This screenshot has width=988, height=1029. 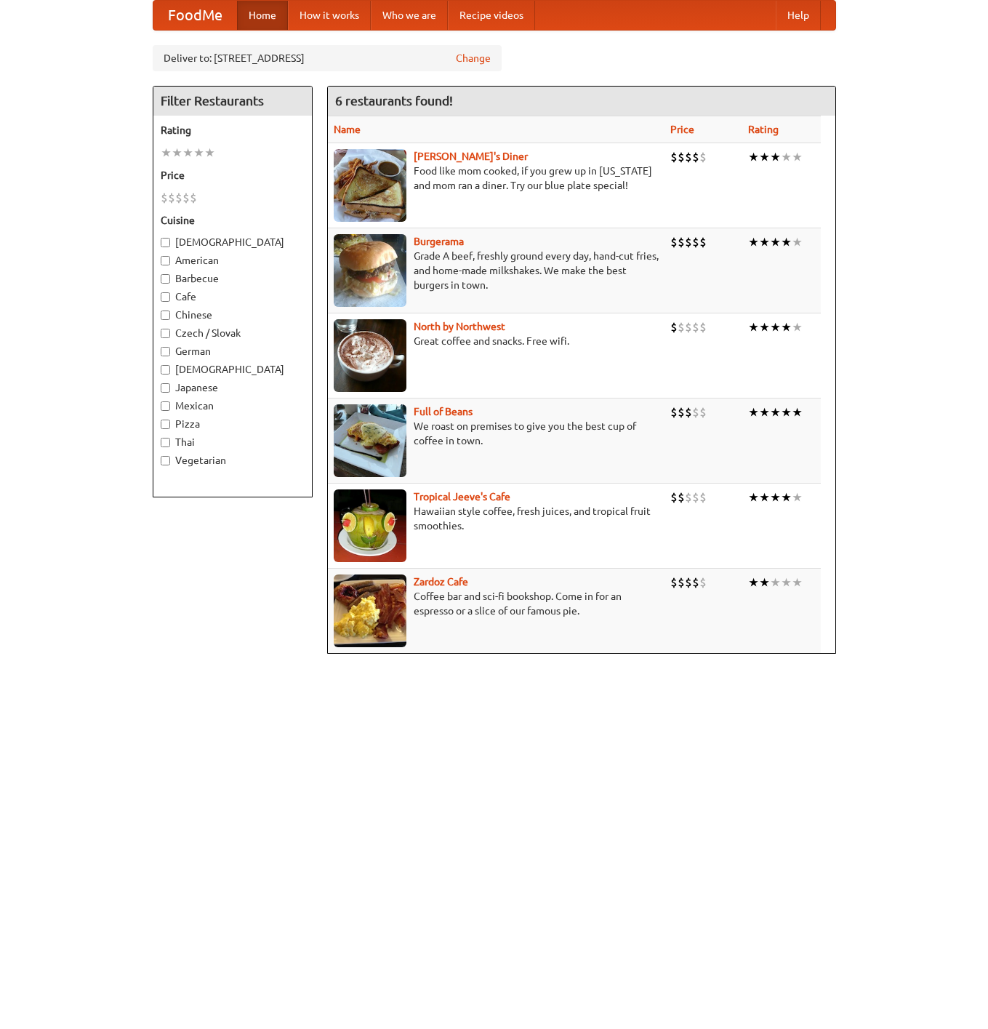 I want to click on input: German, so click(x=165, y=351).